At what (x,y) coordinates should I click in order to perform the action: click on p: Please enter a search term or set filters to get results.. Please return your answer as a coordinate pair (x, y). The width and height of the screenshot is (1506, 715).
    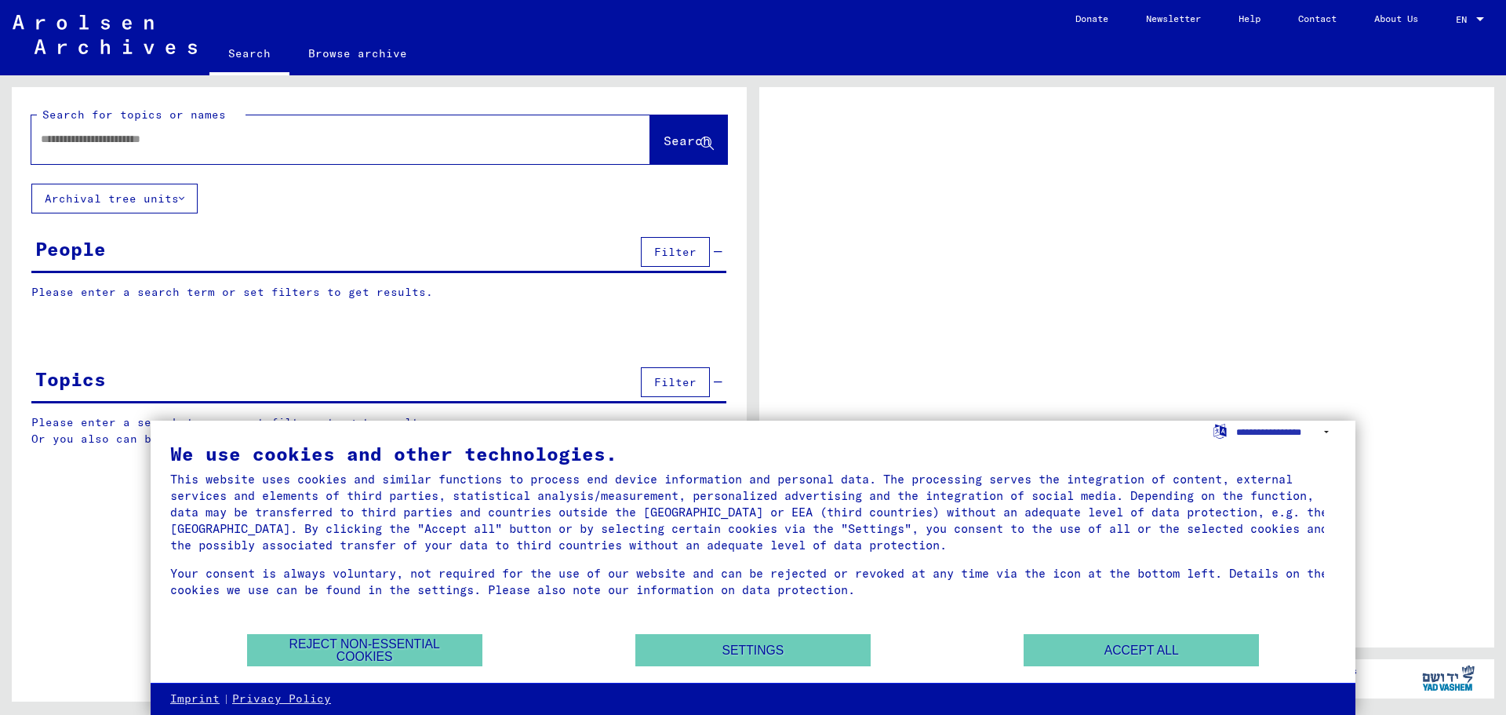
    Looking at the image, I should click on (379, 292).